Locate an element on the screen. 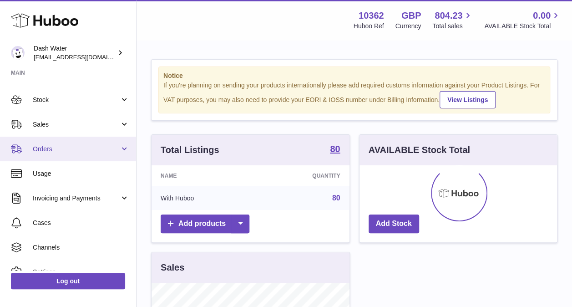  span: Settings is located at coordinates (81, 272).